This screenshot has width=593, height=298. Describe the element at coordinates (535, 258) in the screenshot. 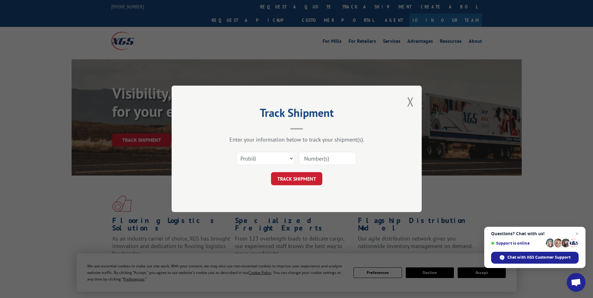

I see `div: Chat with XGS Customer Support` at that location.